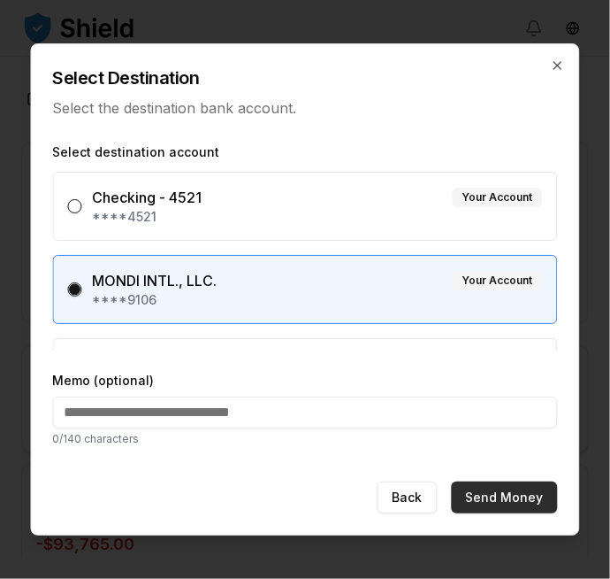  Describe the element at coordinates (305, 152) in the screenshot. I see `label: Select destination account` at that location.